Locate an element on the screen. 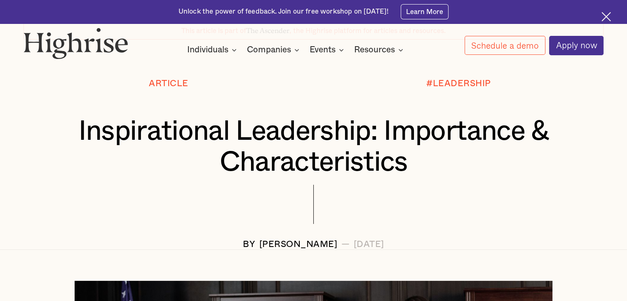  div: BY is located at coordinates (249, 245).